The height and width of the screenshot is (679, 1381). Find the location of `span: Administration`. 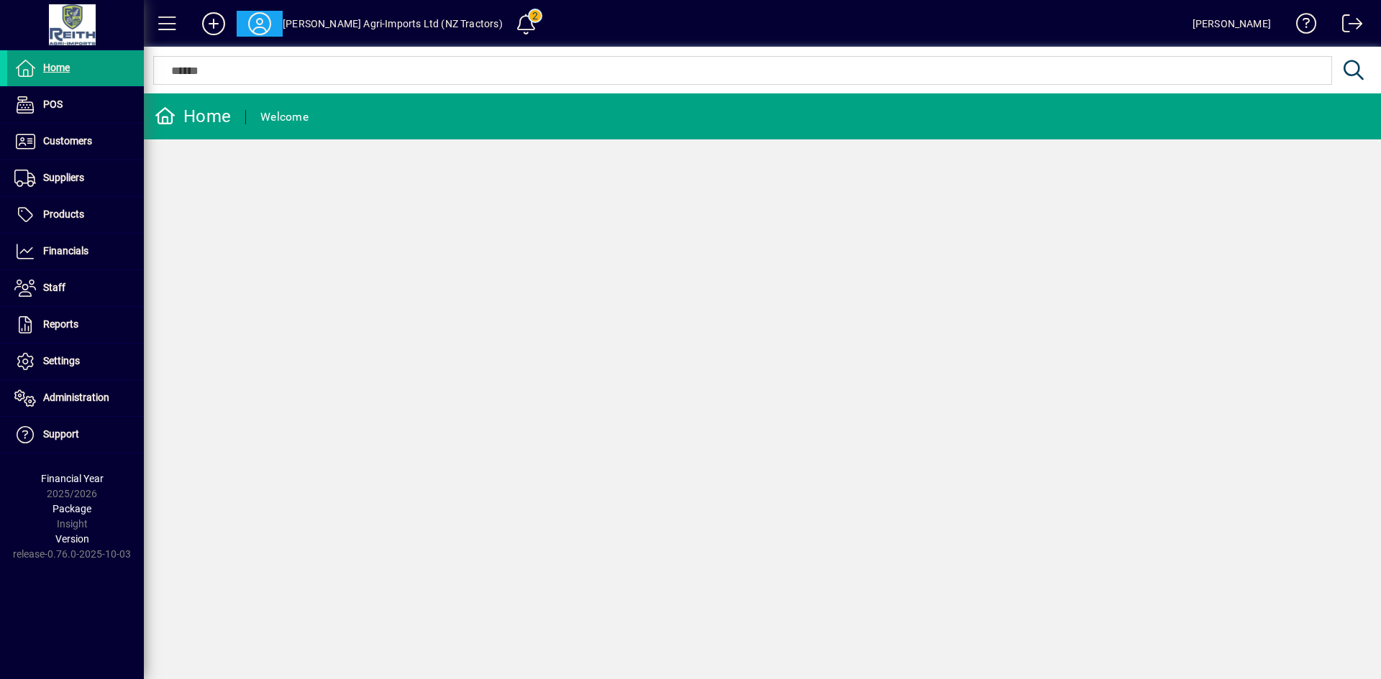

span: Administration is located at coordinates (76, 398).